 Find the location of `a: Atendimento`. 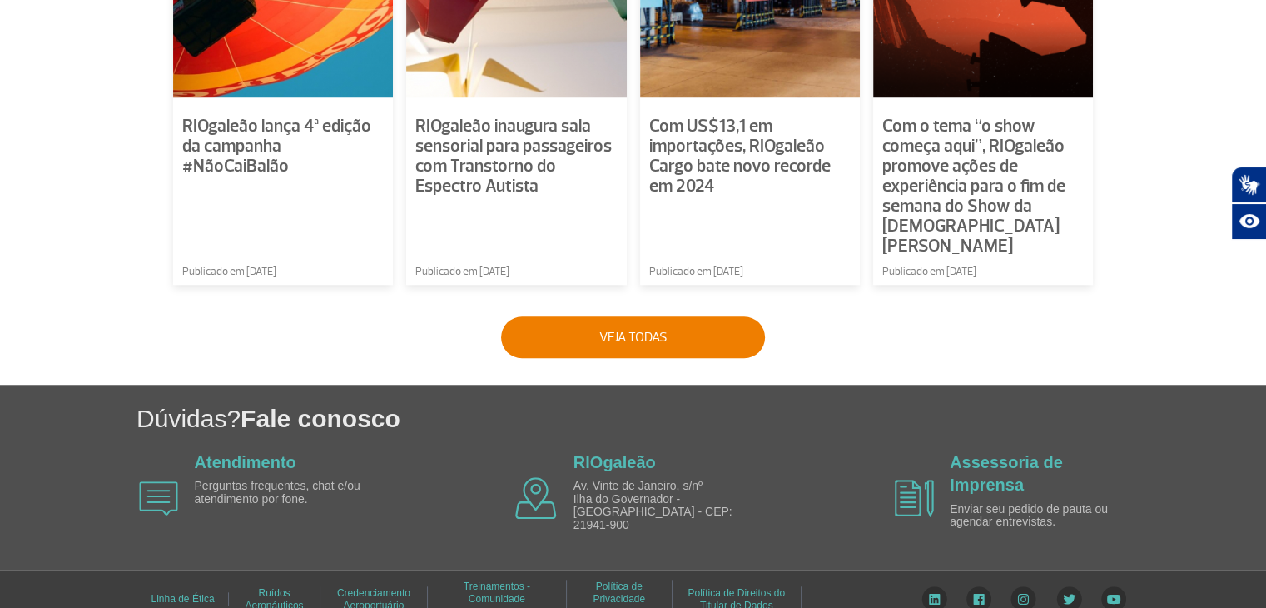

a: Atendimento is located at coordinates (246, 462).